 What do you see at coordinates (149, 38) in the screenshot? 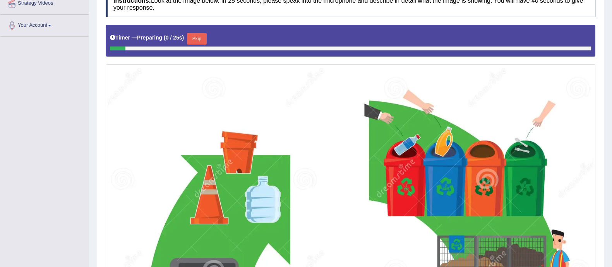
I see `b: Preparing` at bounding box center [149, 38].